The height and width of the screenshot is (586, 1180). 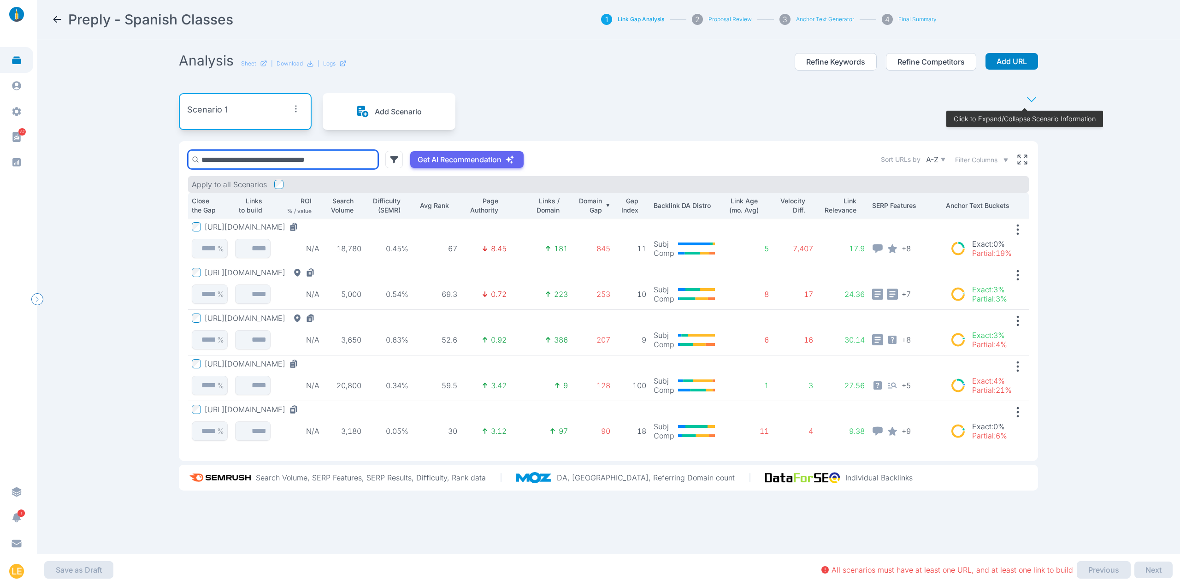 I want to click on button: Save as Draft, so click(x=79, y=570).